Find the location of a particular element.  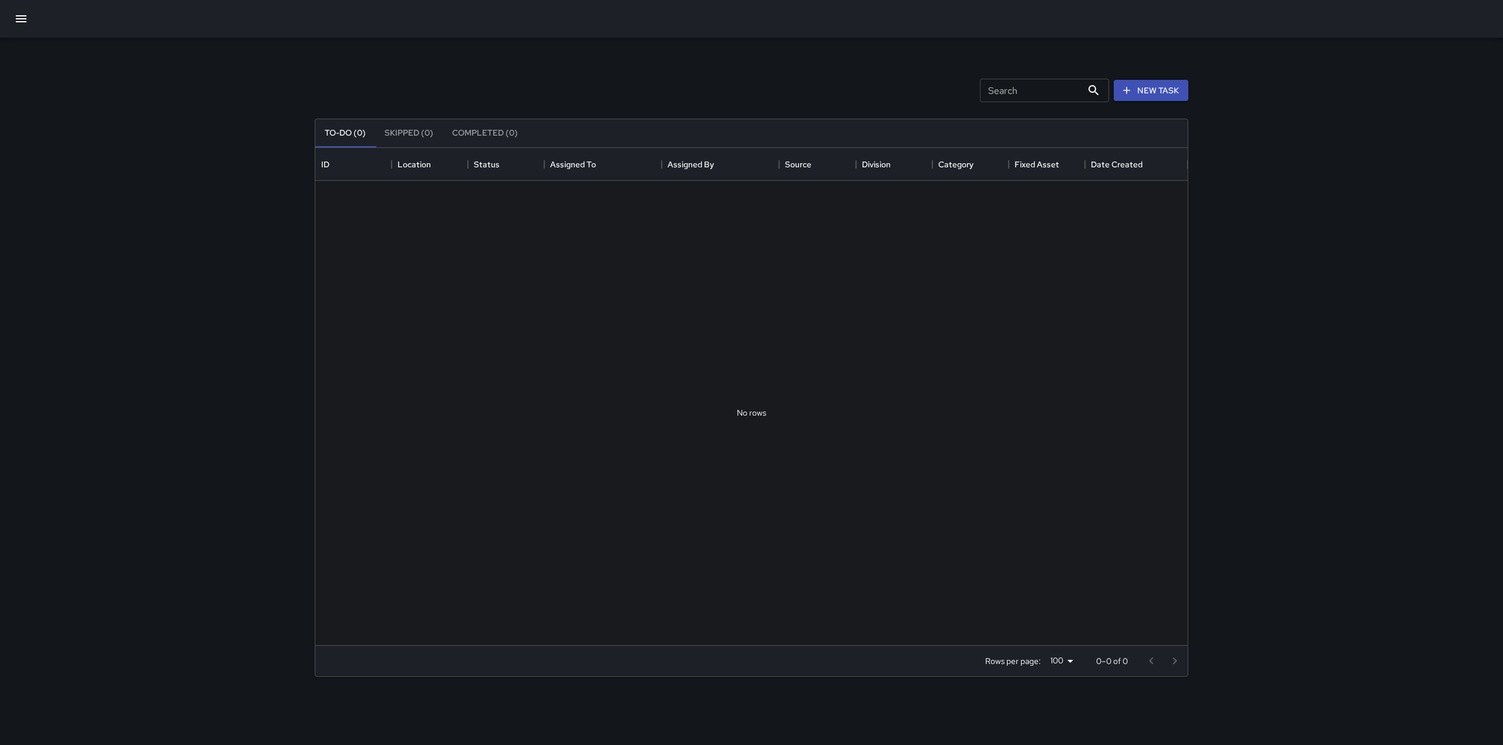

p: Rows per page: is located at coordinates (1013, 661).